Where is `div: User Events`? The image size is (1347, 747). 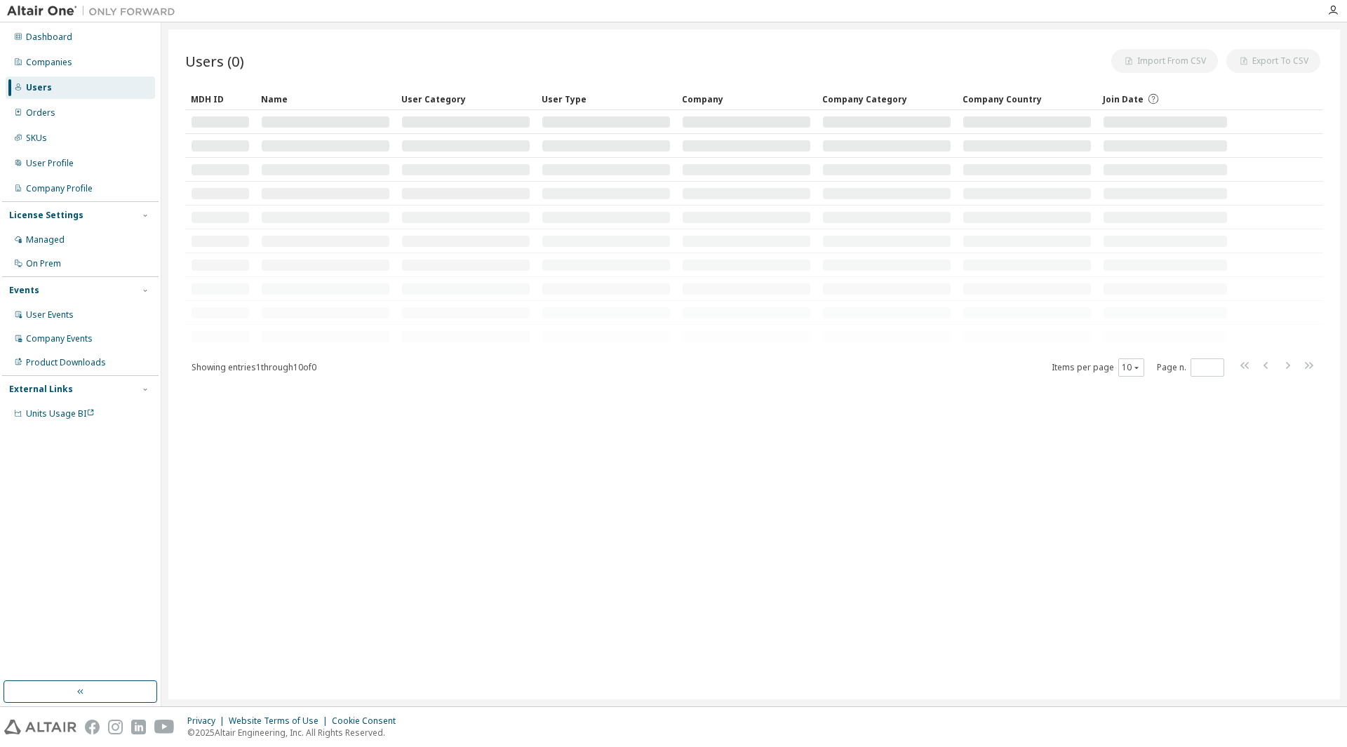
div: User Events is located at coordinates (50, 315).